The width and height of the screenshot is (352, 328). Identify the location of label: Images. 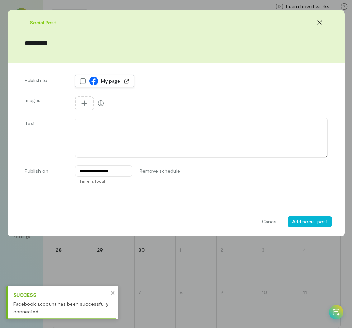
(46, 104).